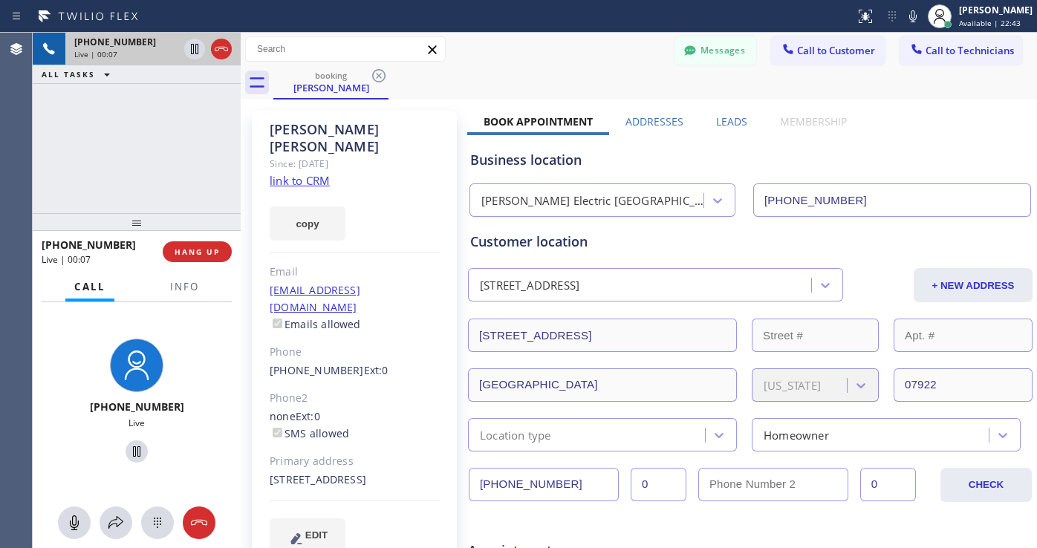 This screenshot has width=1037, height=548. Describe the element at coordinates (330, 82) in the screenshot. I see `div: Michael Kopelman` at that location.